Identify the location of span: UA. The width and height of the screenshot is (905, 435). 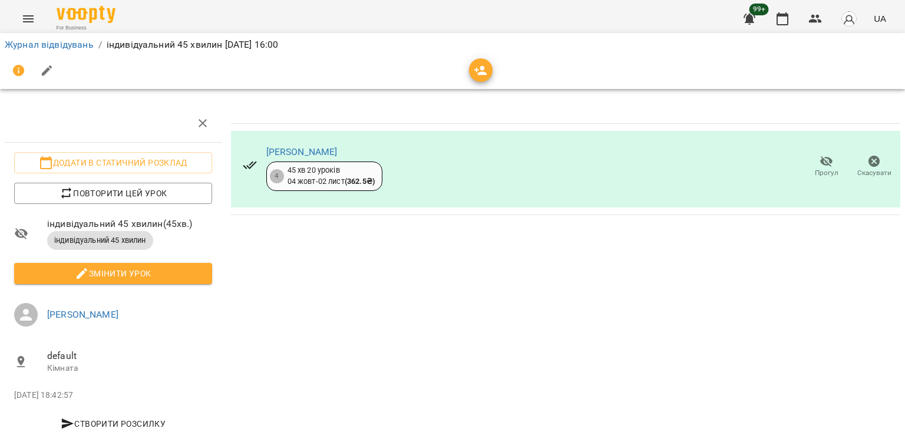
(880, 18).